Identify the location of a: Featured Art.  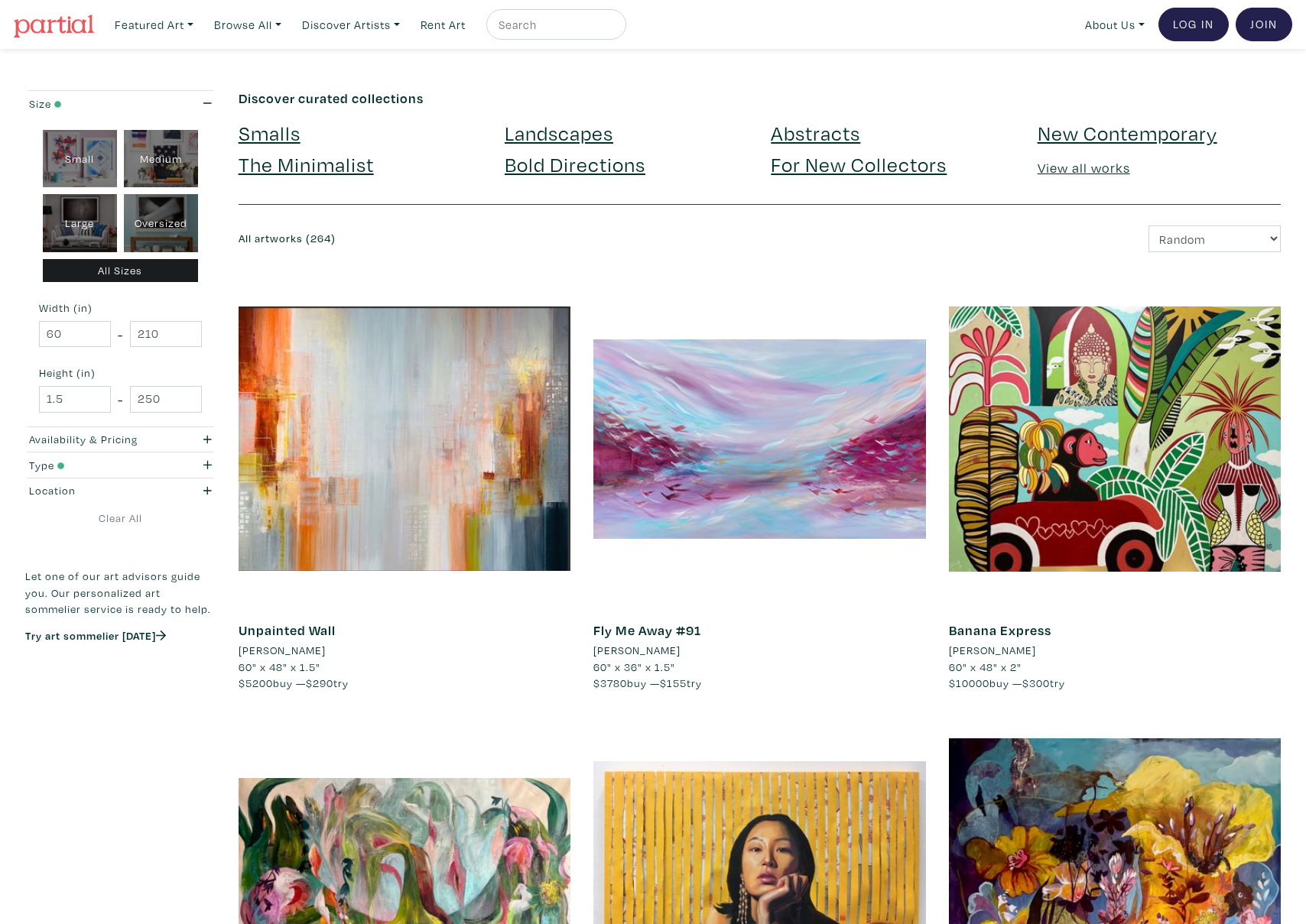
(153, 25).